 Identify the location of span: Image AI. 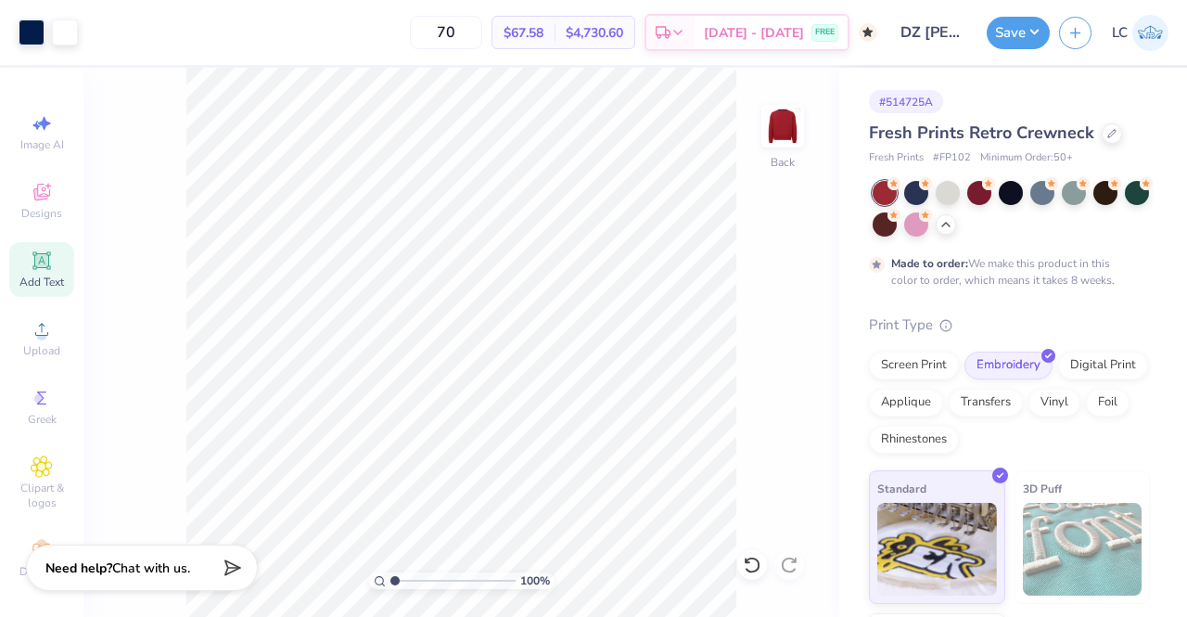
(42, 145).